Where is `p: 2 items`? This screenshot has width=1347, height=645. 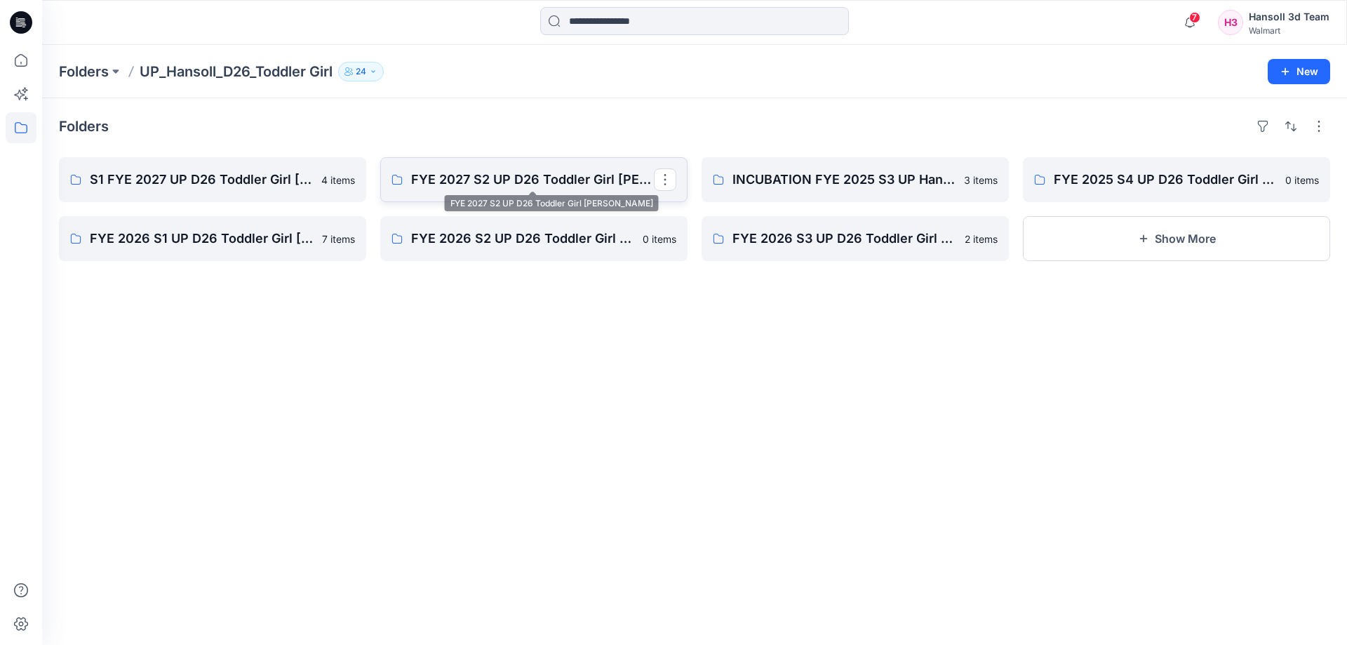 p: 2 items is located at coordinates (981, 239).